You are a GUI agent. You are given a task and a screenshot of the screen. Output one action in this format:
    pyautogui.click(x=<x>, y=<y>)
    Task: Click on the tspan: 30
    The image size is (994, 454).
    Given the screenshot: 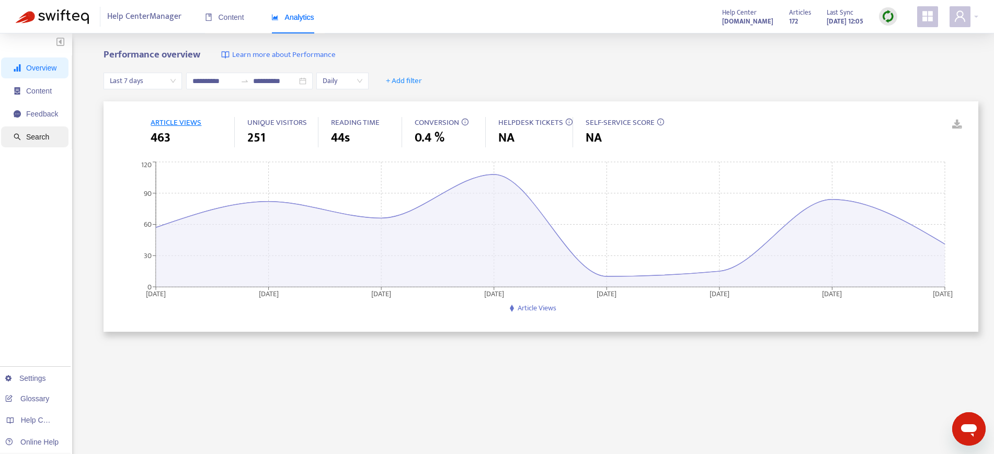 What is the action you would take?
    pyautogui.click(x=147, y=256)
    